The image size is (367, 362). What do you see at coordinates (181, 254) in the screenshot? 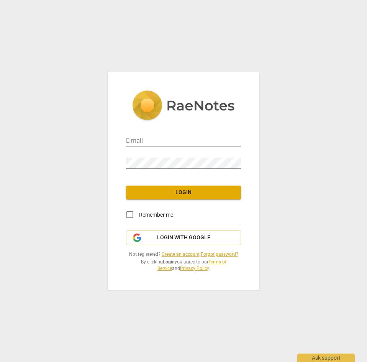
I see `a: Create an account` at bounding box center [181, 254].